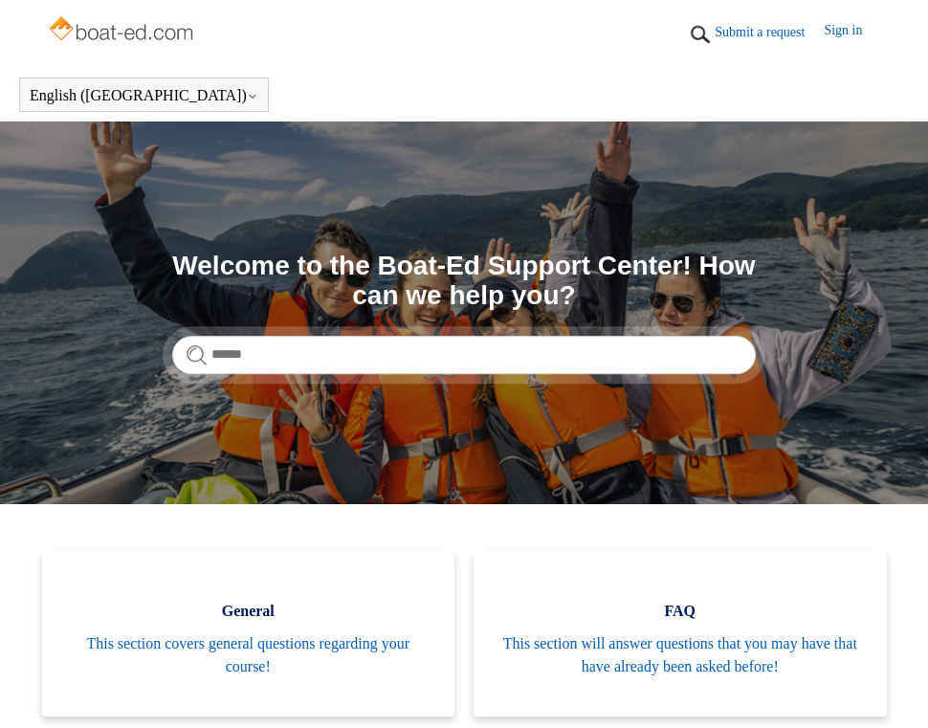  Describe the element at coordinates (464, 281) in the screenshot. I see `h1: Welcome to the Boat-Ed Support Center! How can we help you?` at that location.